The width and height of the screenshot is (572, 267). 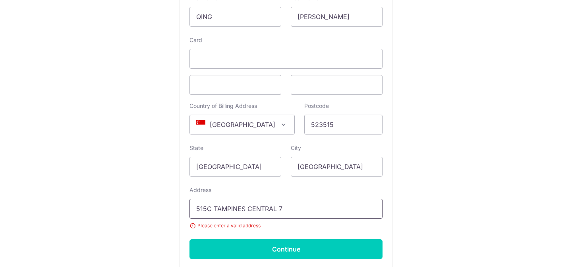 What do you see at coordinates (343, 125) in the screenshot?
I see `input: Example 123456` at bounding box center [343, 125].